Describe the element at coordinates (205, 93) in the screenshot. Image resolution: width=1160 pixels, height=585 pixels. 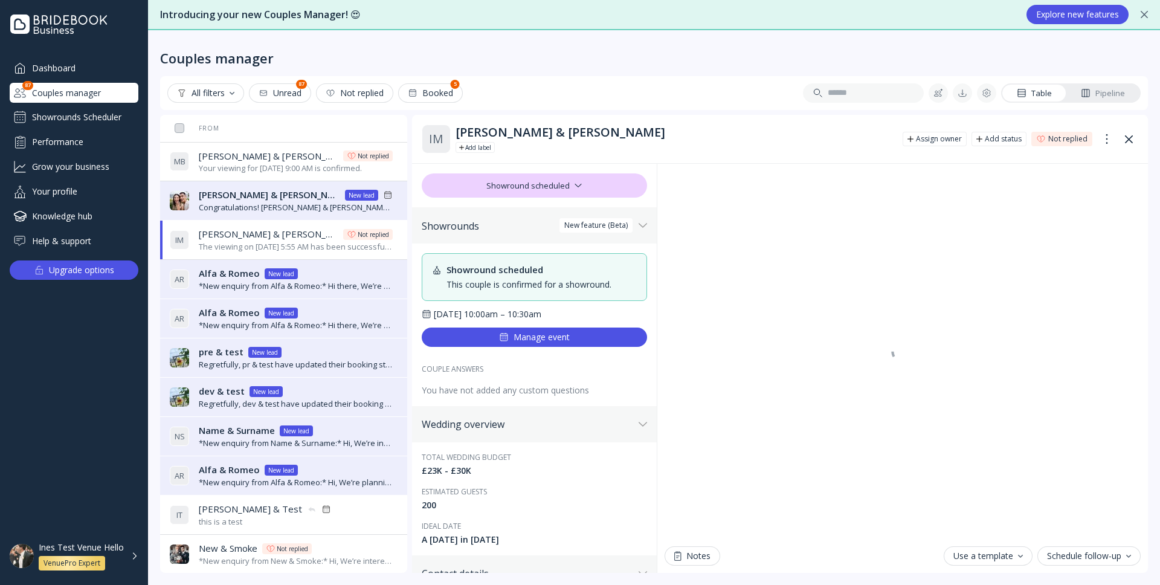
I see `div: All filters` at that location.